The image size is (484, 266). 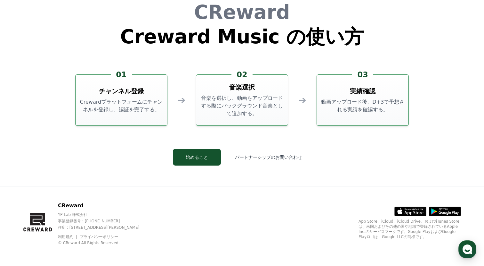 I want to click on h3: チャンネル登録, so click(x=121, y=91).